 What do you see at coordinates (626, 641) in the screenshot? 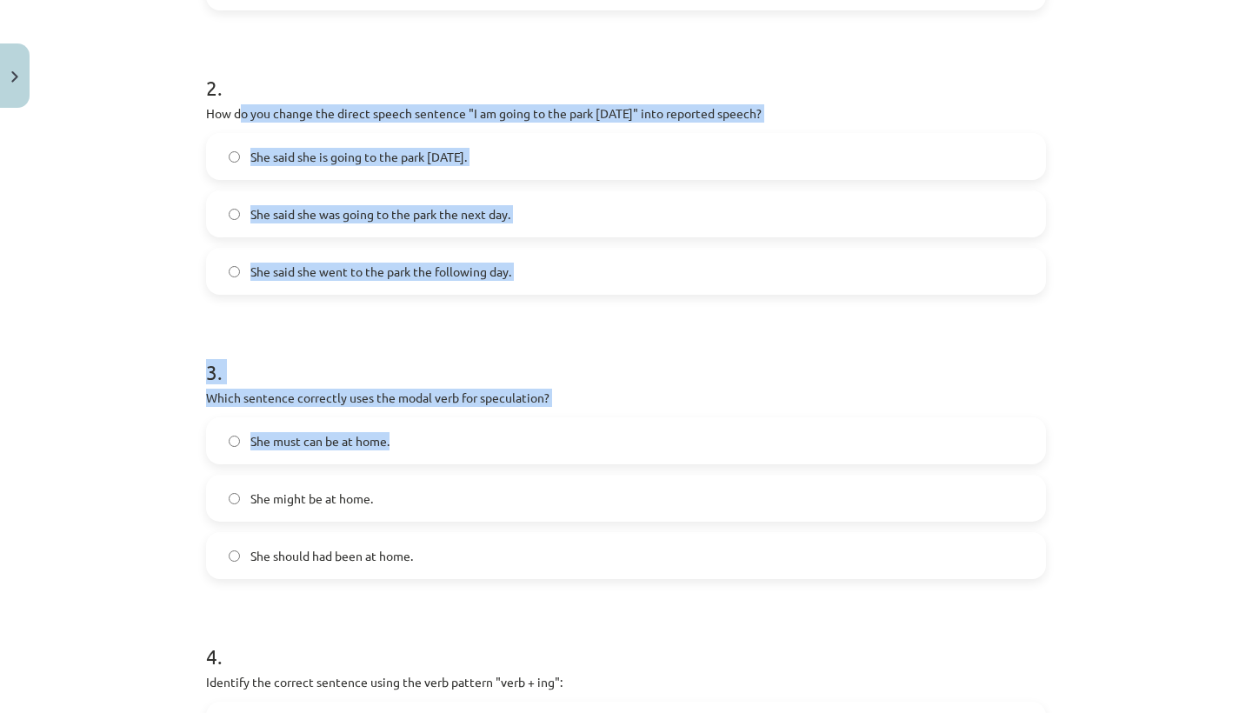
I see `h1: 4 .` at bounding box center [626, 641].